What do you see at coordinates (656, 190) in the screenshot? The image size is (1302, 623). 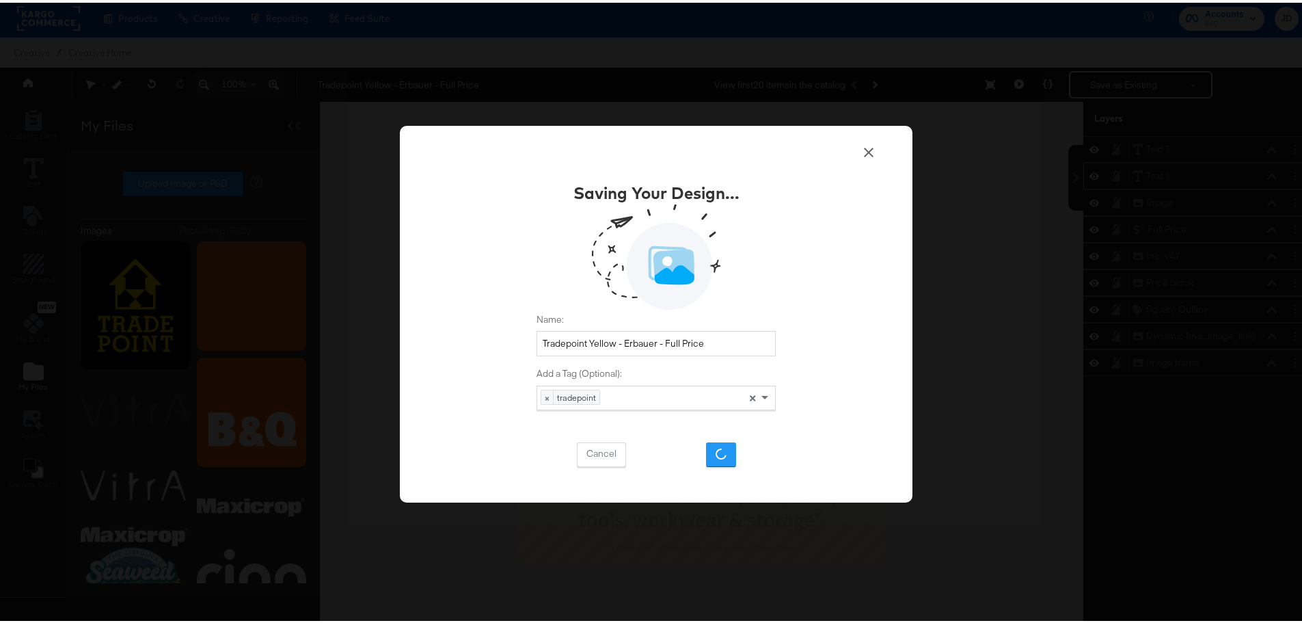 I see `div: Saving Your Design...` at bounding box center [656, 190].